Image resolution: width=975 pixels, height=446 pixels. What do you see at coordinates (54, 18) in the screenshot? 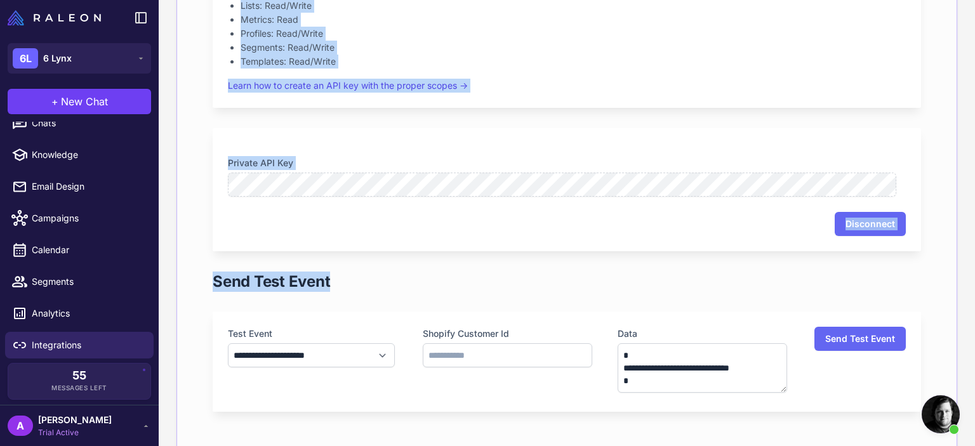
I see `img: Raleon Logo` at bounding box center [54, 18].